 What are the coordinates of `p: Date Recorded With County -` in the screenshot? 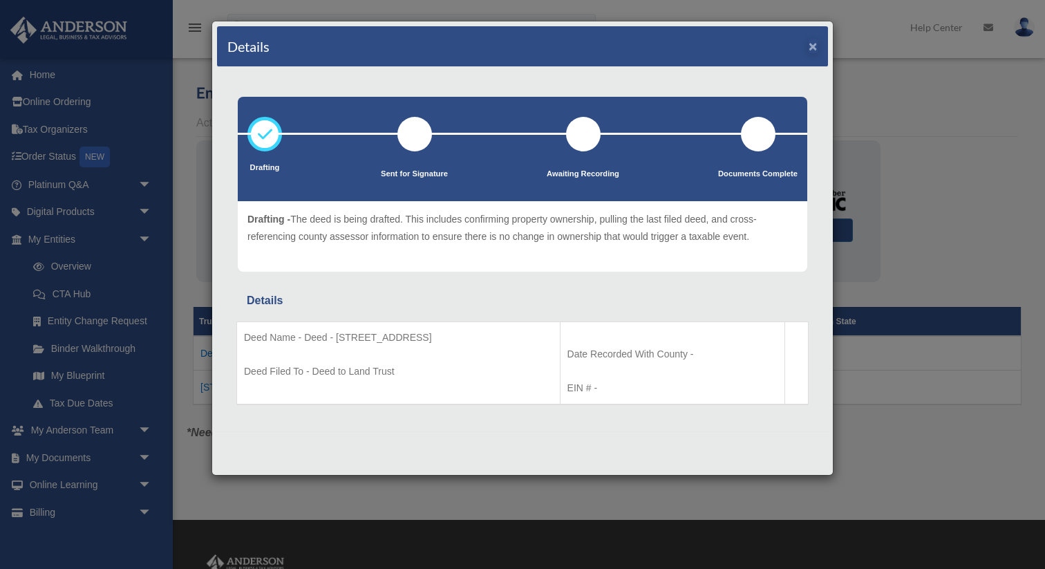 It's located at (673, 354).